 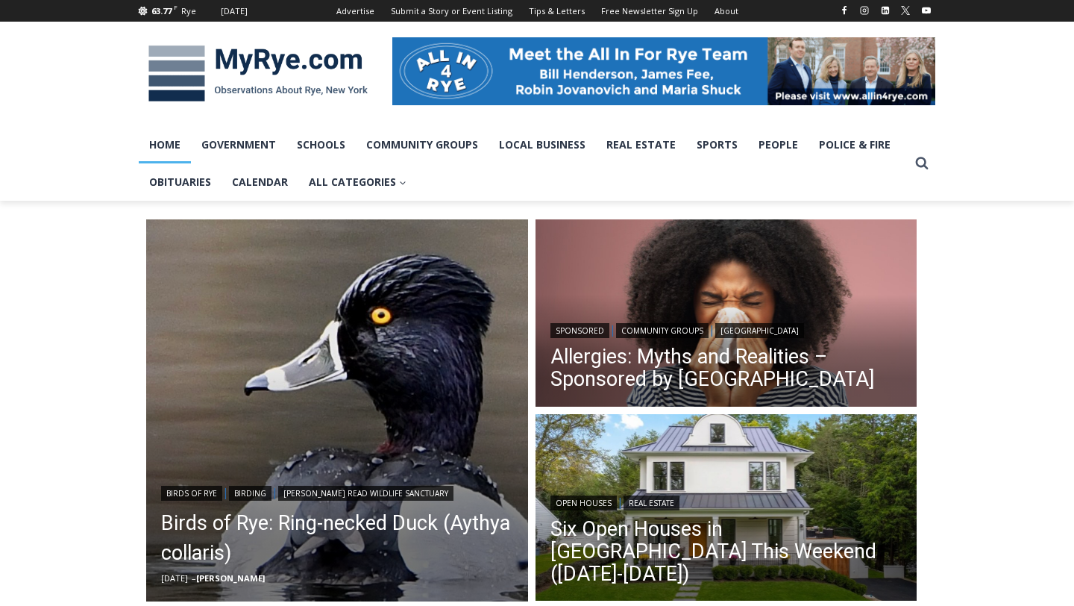 What do you see at coordinates (337, 410) in the screenshot?
I see `img: [PHOTO: Ring-necked Duck (Aythya collaris) at Playland Lake in Rye, New York. Credit: Grace Devine.]` at bounding box center [337, 410].